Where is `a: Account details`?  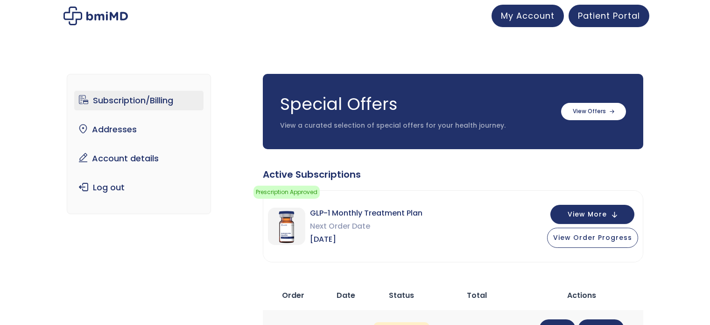
a: Account details is located at coordinates (139, 158).